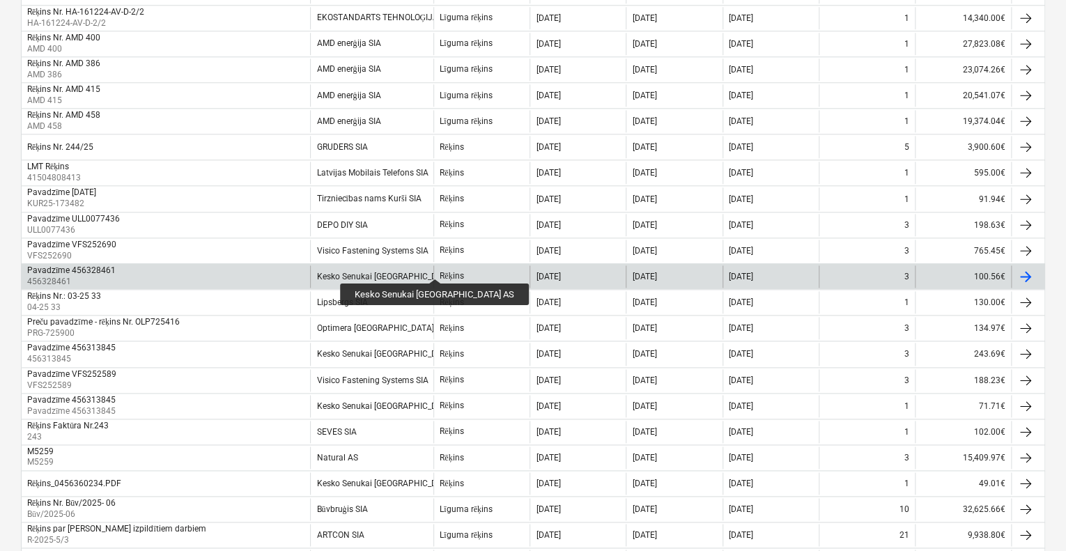 The width and height of the screenshot is (1066, 551). What do you see at coordinates (372, 251) in the screenshot?
I see `div: Visico Fastening Systems SIA` at bounding box center [372, 251].